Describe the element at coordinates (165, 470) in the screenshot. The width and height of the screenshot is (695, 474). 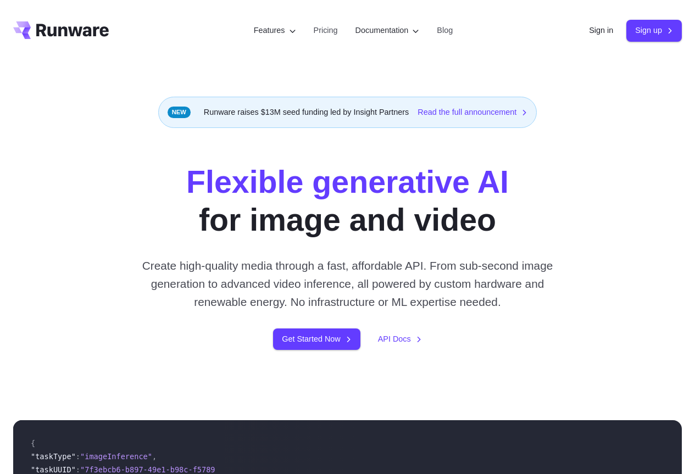
I see `span: "7f3ebcb6-b897-49e1-b98c-f5789d2d40d7"` at that location.